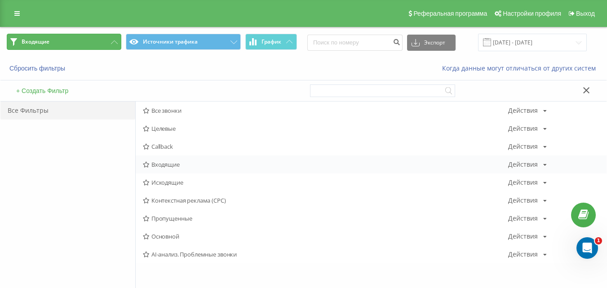 This screenshot has width=607, height=288. I want to click on span: 1, so click(598, 241).